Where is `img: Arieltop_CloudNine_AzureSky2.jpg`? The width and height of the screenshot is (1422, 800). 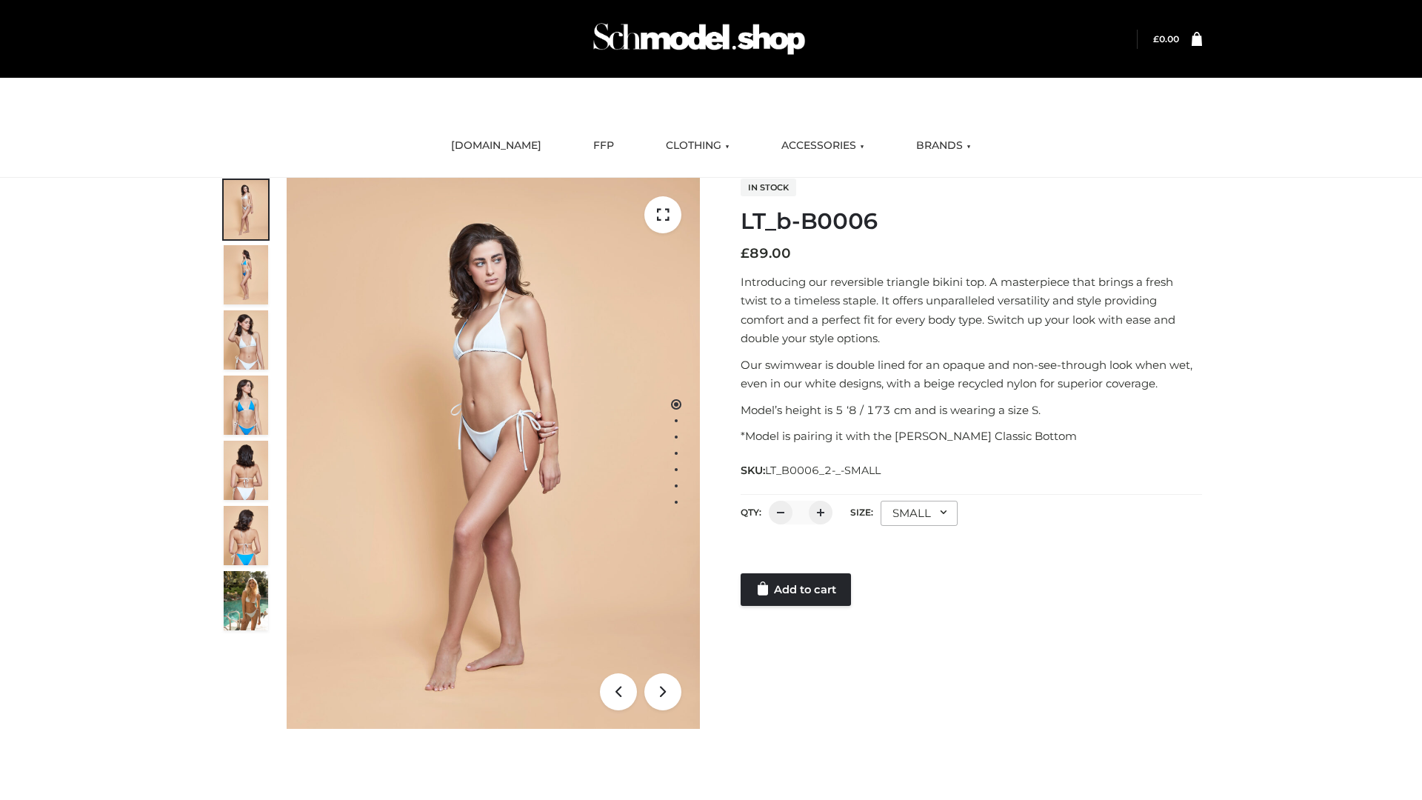
img: Arieltop_CloudNine_AzureSky2.jpg is located at coordinates (246, 600).